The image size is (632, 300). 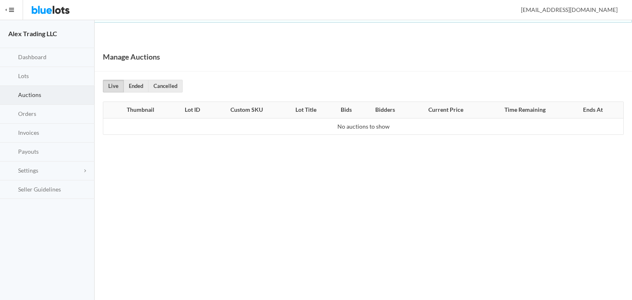 I want to click on ion-icon: clipboard, so click(x=11, y=77).